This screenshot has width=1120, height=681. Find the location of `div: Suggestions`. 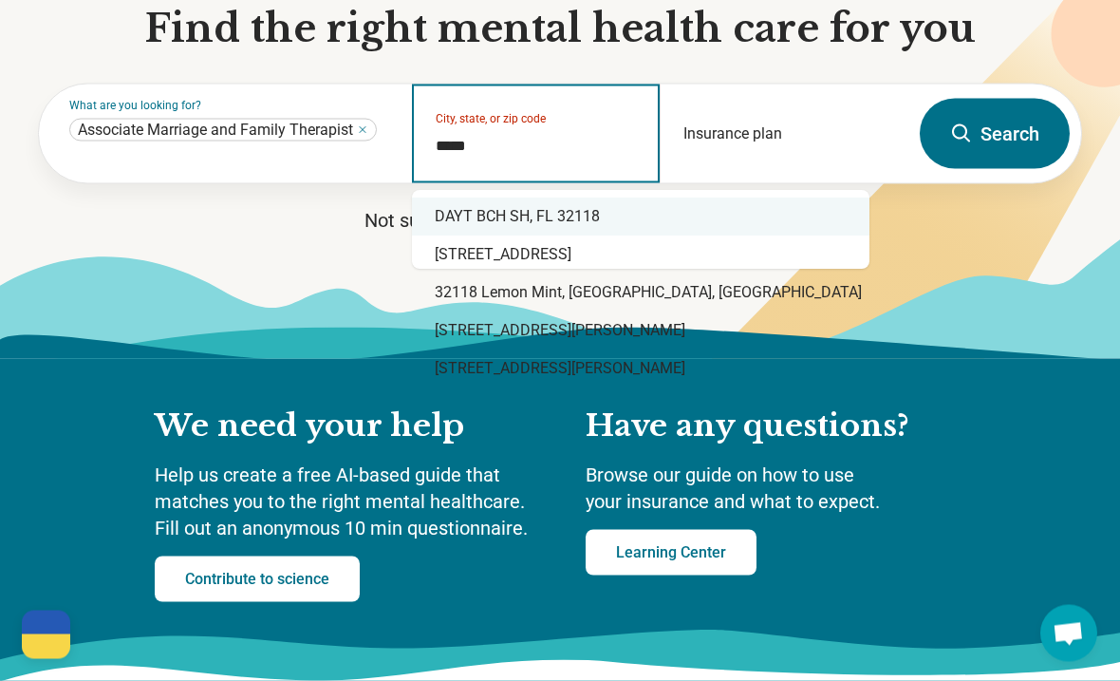

div: Suggestions is located at coordinates (641, 293).